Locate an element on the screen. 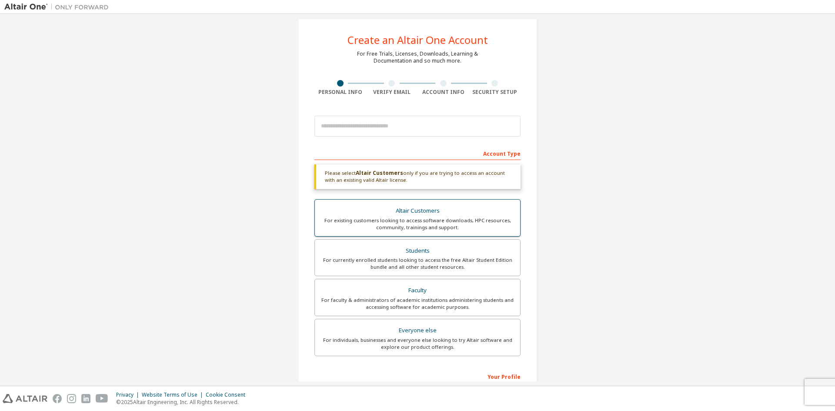 This screenshot has height=411, width=835. div: Account Type is located at coordinates (418, 153).